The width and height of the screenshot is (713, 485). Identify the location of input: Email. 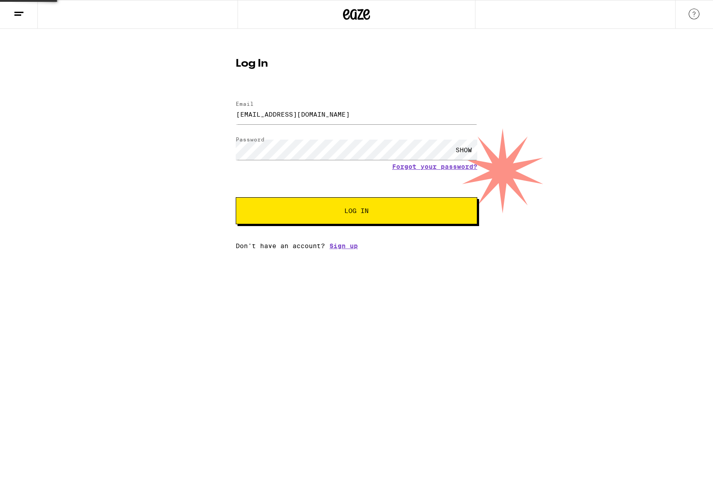
(356, 114).